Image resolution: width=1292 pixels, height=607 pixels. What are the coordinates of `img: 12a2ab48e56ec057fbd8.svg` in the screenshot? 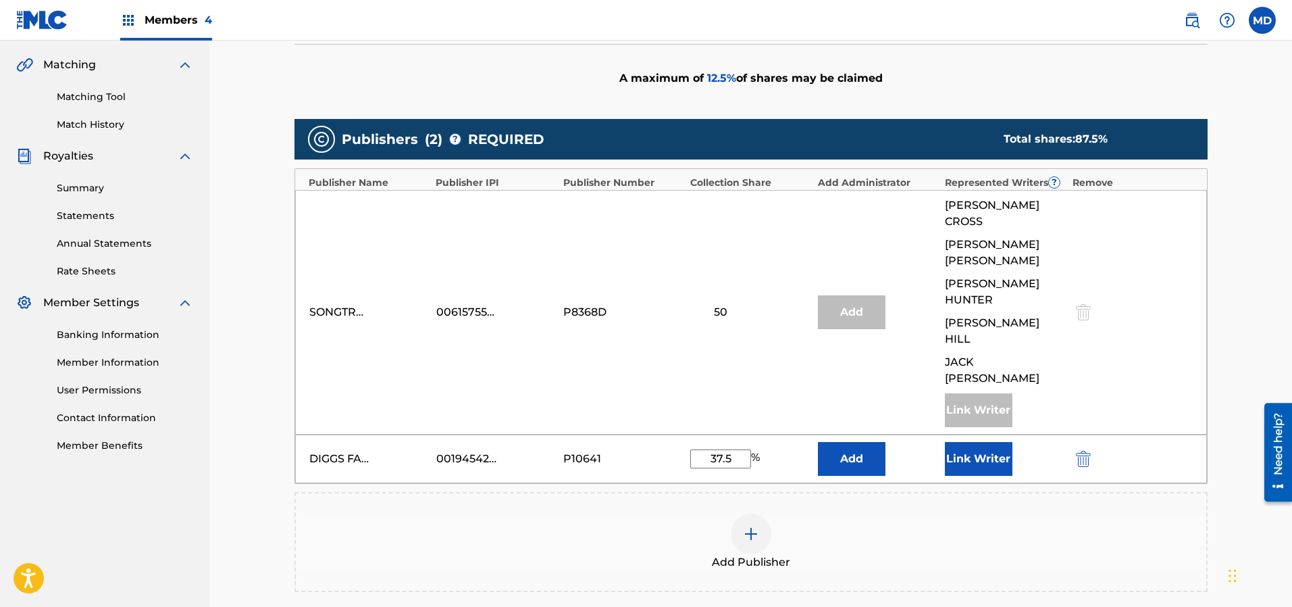 It's located at (1084, 459).